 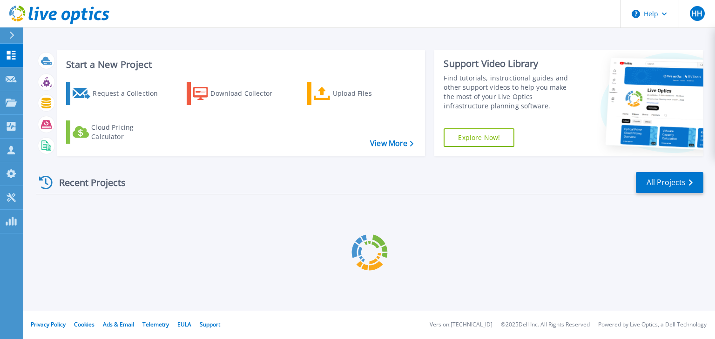 What do you see at coordinates (118, 324) in the screenshot?
I see `a: Ads & Email` at bounding box center [118, 324].